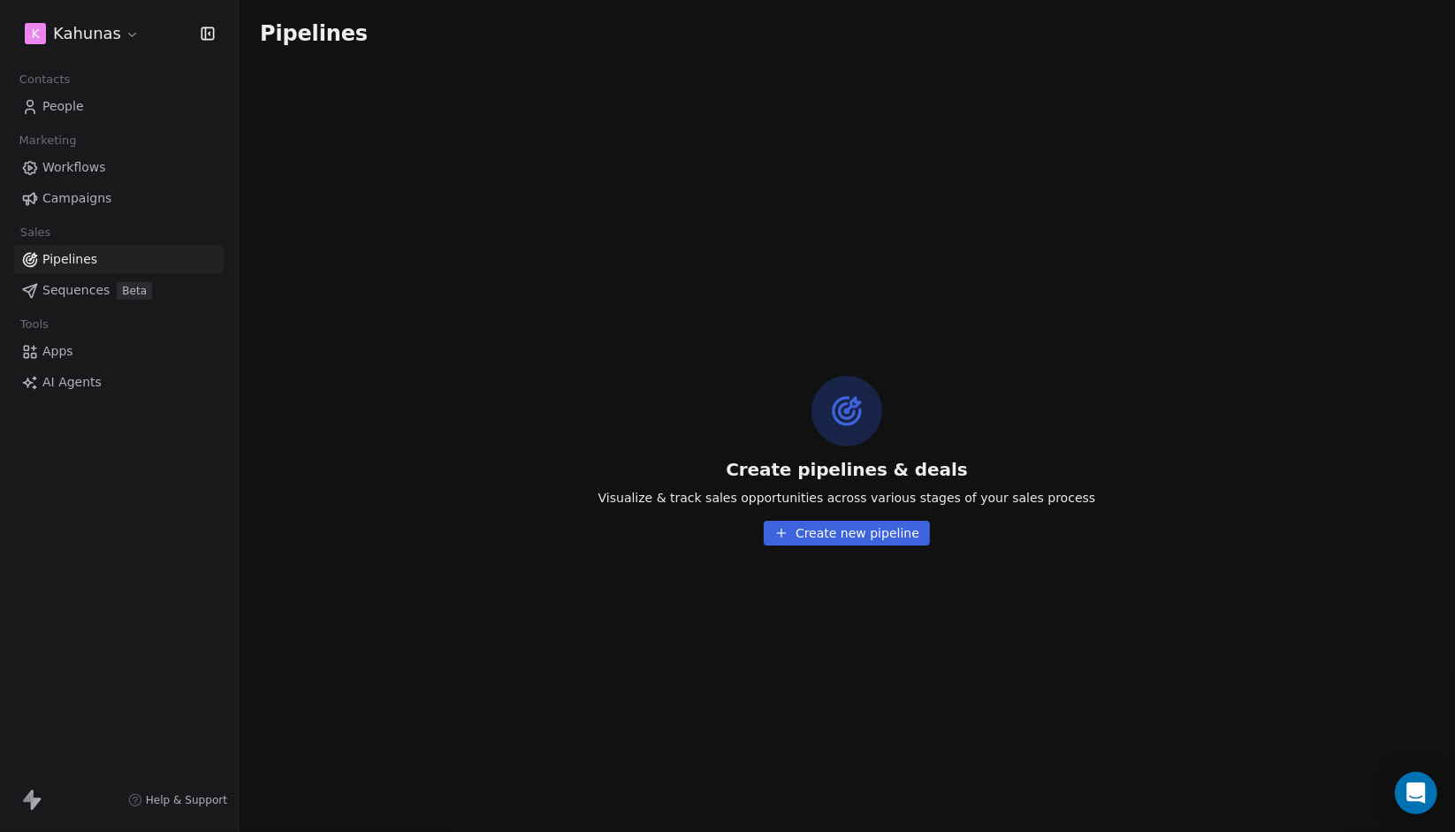  I want to click on span: People, so click(63, 106).